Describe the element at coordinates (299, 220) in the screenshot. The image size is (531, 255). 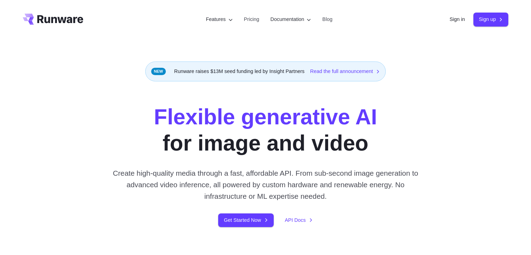
I see `a: API Docs` at that location.